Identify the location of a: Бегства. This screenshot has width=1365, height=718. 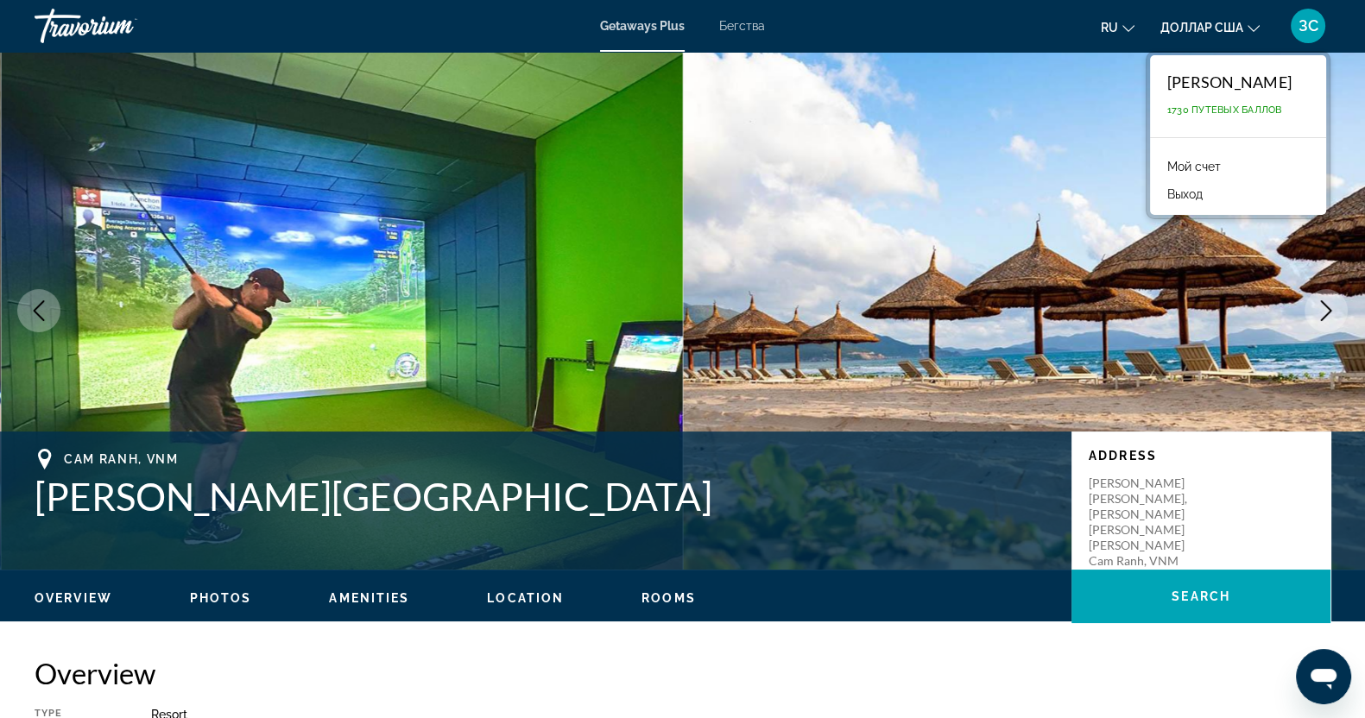
(741, 26).